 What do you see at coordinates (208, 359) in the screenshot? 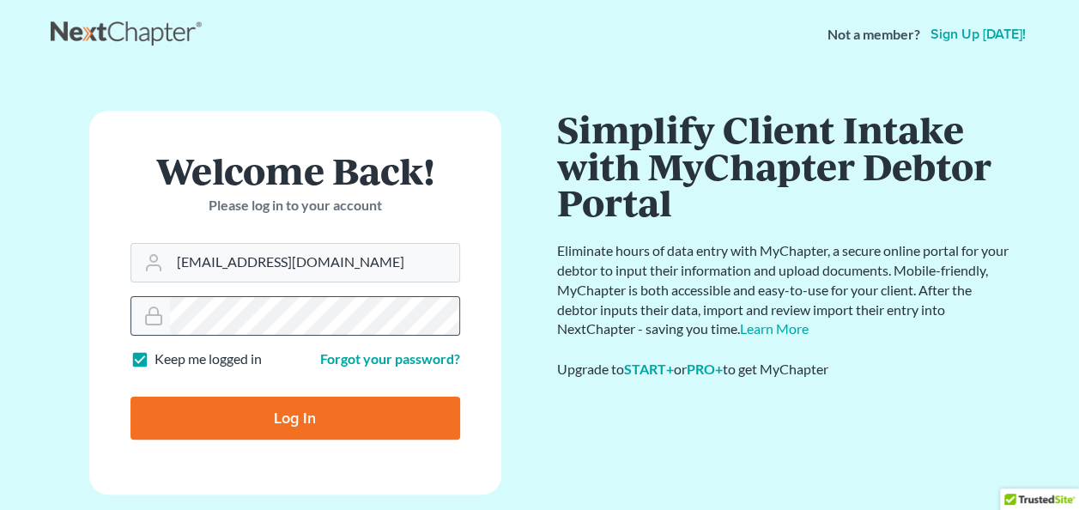
I see `label: Keep me logged in` at bounding box center [208, 359].